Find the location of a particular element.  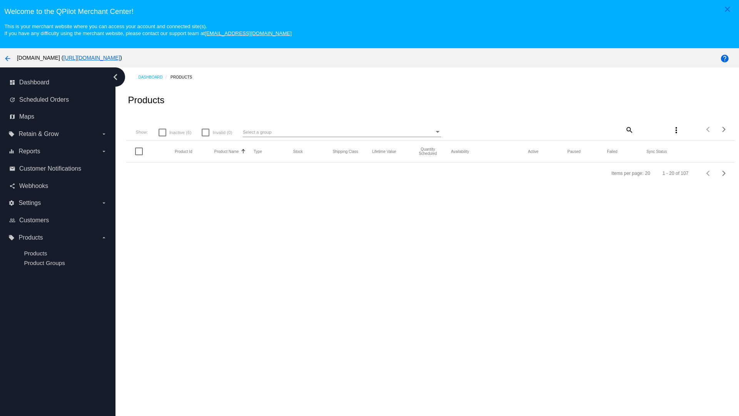

div: Items per page: is located at coordinates (627, 173).